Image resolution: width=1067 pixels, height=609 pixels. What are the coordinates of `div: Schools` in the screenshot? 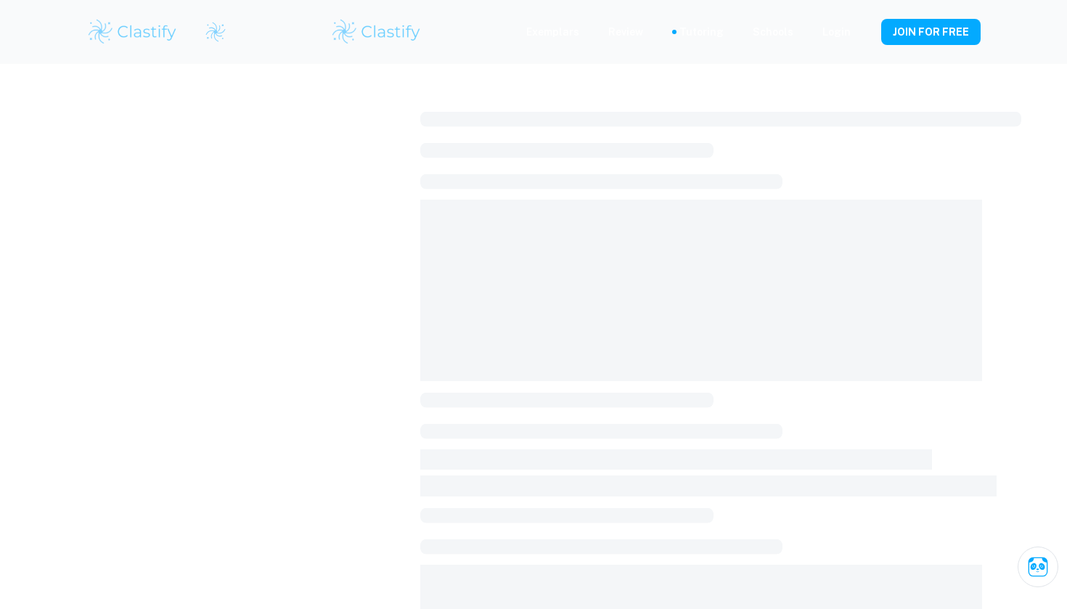 It's located at (773, 32).